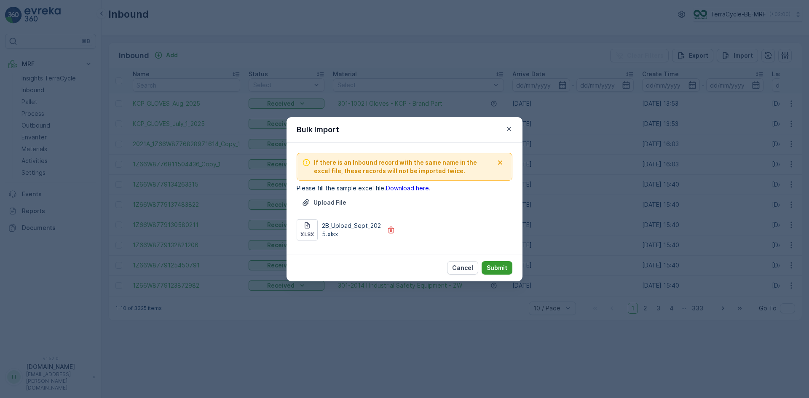 This screenshot has width=809, height=398. I want to click on a: Download here., so click(408, 188).